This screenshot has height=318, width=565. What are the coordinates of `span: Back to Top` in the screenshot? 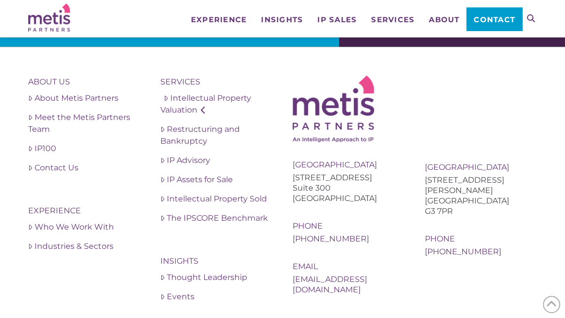 It's located at (551, 304).